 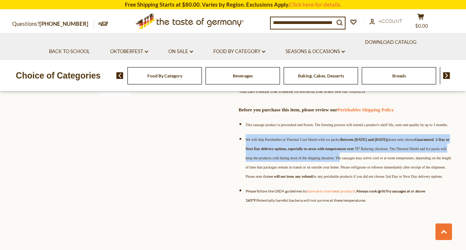 I want to click on button: $0.00, so click(x=421, y=22).